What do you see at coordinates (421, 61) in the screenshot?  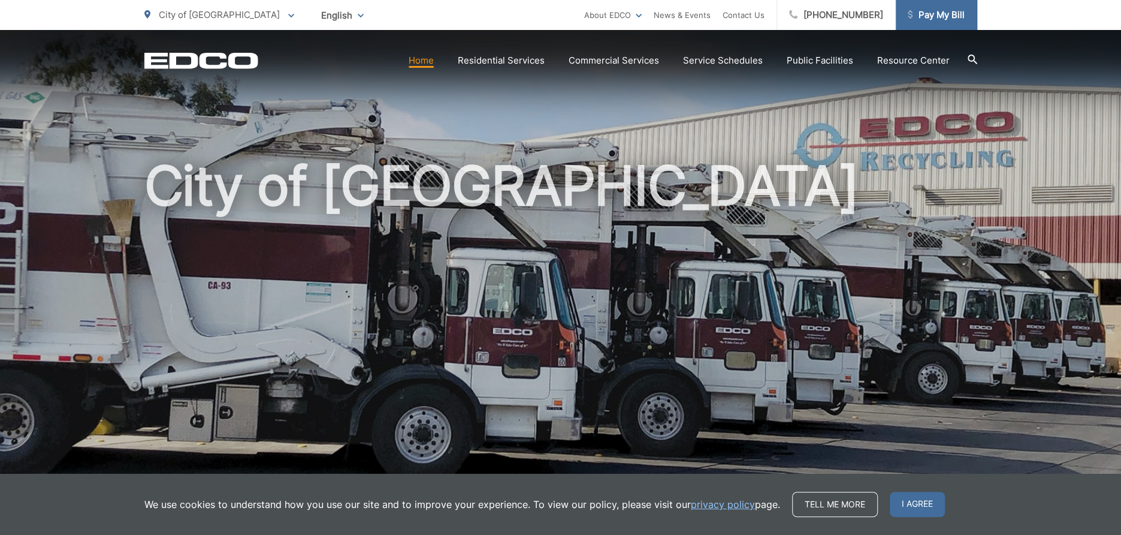 I see `a: Home` at bounding box center [421, 61].